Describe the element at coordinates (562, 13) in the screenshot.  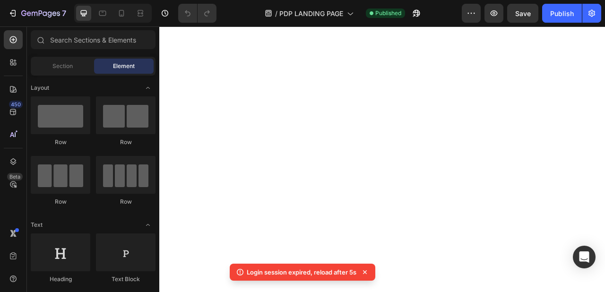
I see `div: Publish` at that location.